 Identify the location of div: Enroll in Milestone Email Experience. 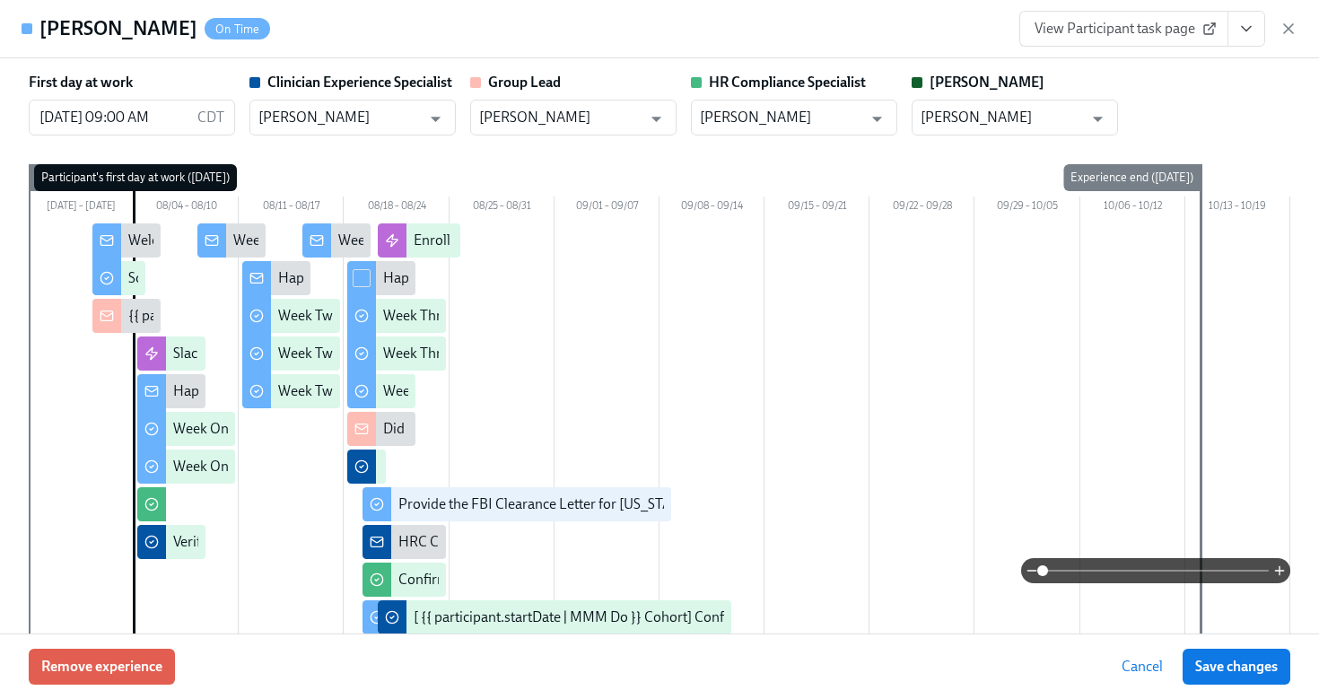
(525, 241).